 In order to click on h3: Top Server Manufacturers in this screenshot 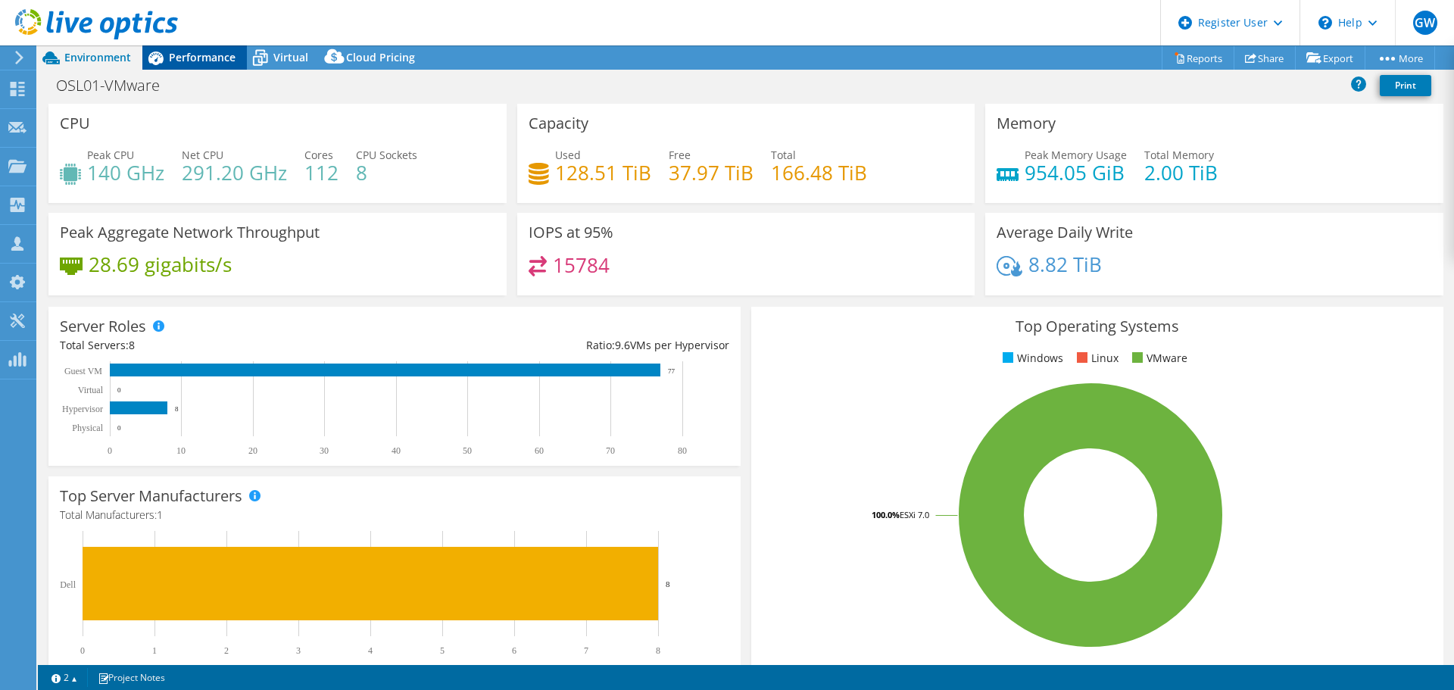, I will do `click(151, 496)`.